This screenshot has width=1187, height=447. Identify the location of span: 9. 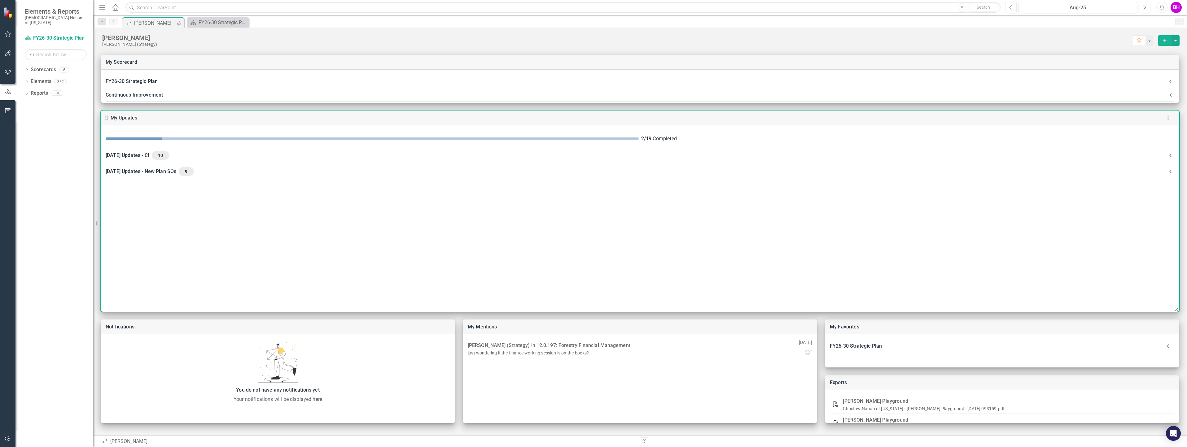
(186, 172).